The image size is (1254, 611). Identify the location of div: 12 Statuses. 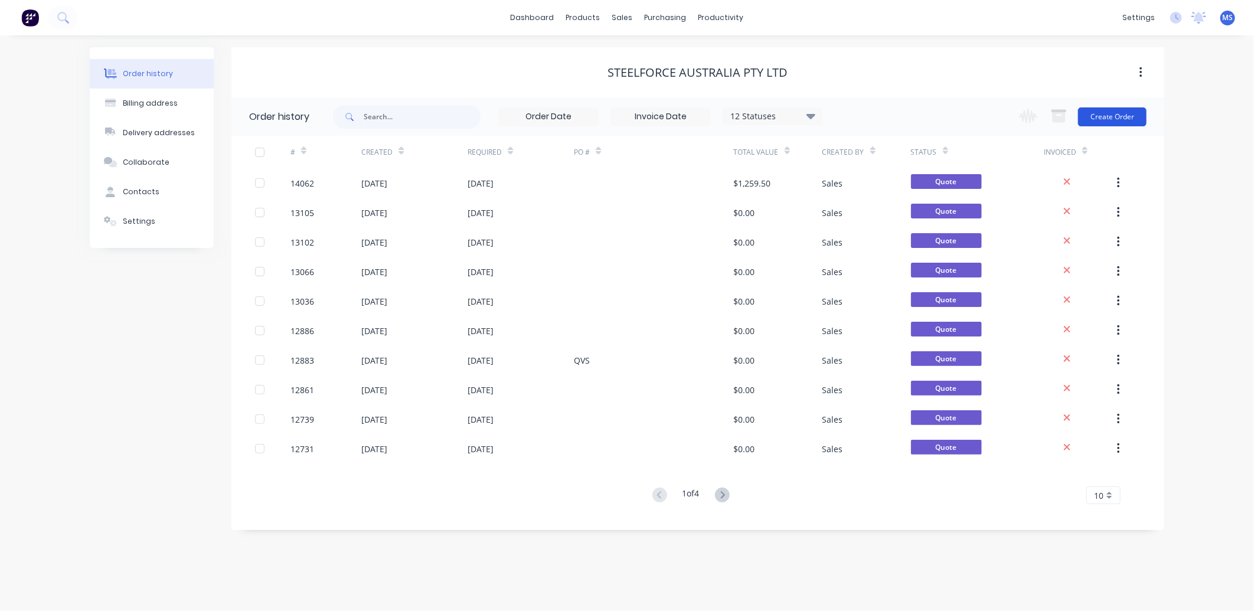
(773, 116).